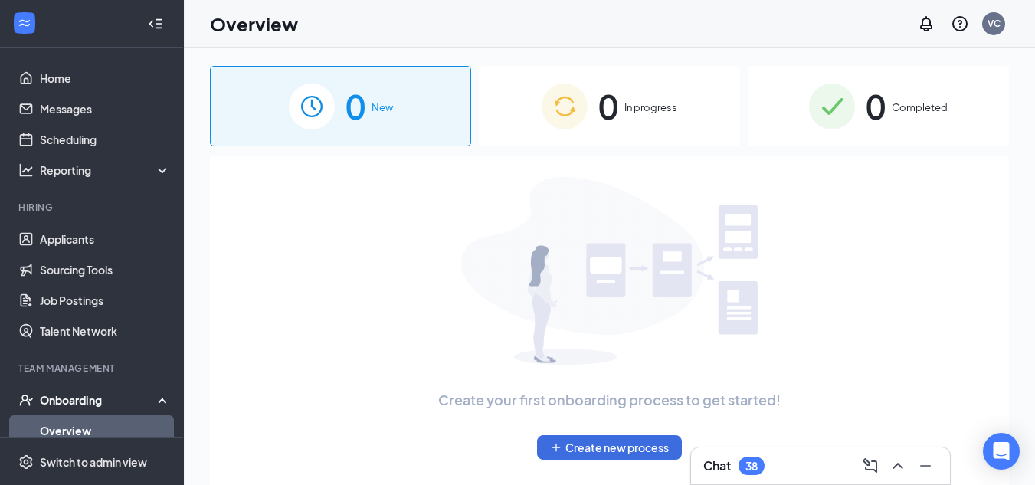 The image size is (1035, 485). I want to click on span: New, so click(382, 107).